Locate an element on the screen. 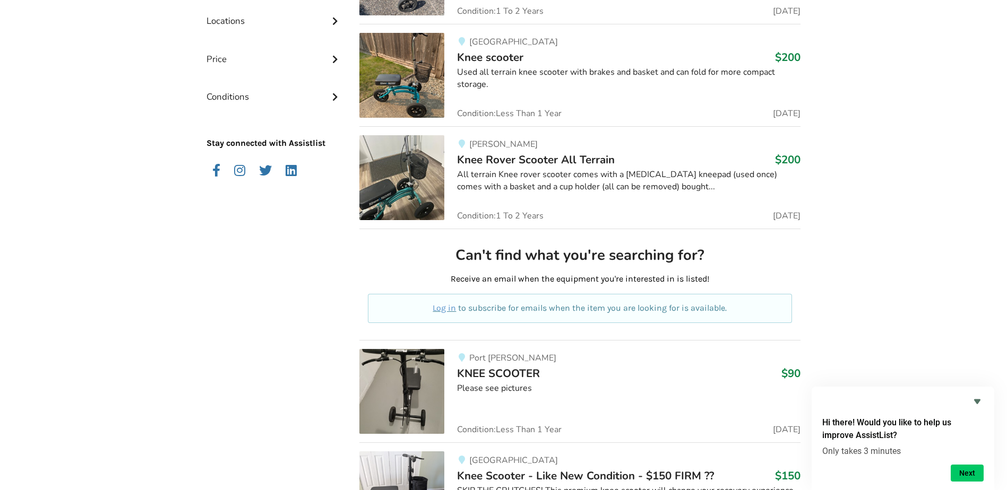 The image size is (1007, 490). h2: Can't find what you're searching for? is located at coordinates (580, 255).